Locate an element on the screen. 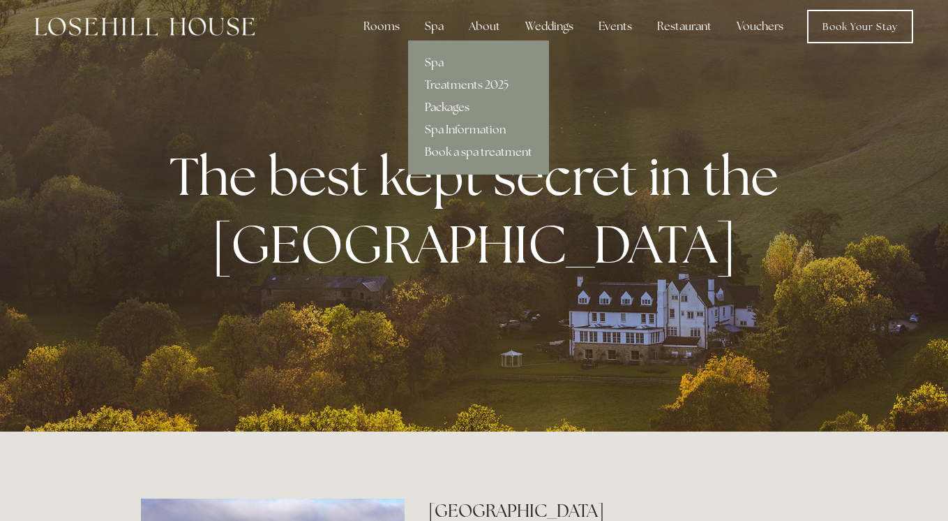  div: Events is located at coordinates (615, 27).